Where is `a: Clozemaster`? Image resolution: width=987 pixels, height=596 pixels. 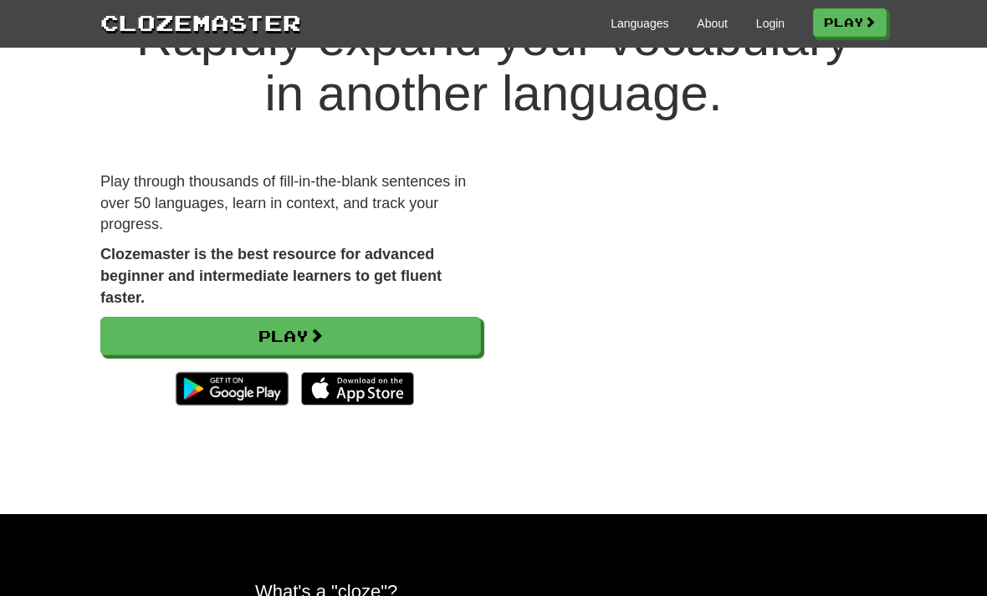
a: Clozemaster is located at coordinates (201, 22).